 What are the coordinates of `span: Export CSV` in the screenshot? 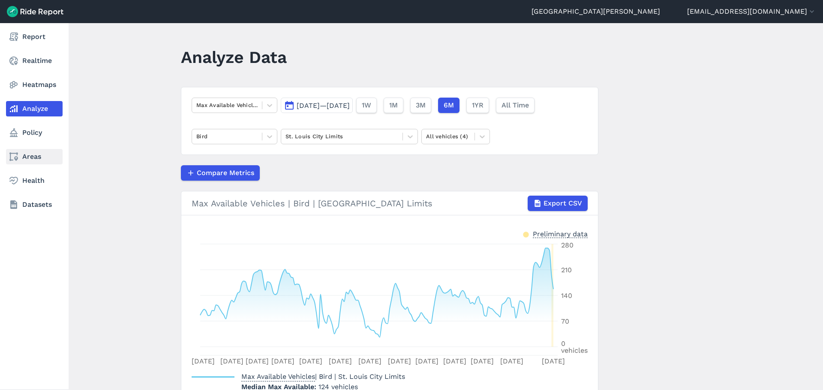 It's located at (563, 203).